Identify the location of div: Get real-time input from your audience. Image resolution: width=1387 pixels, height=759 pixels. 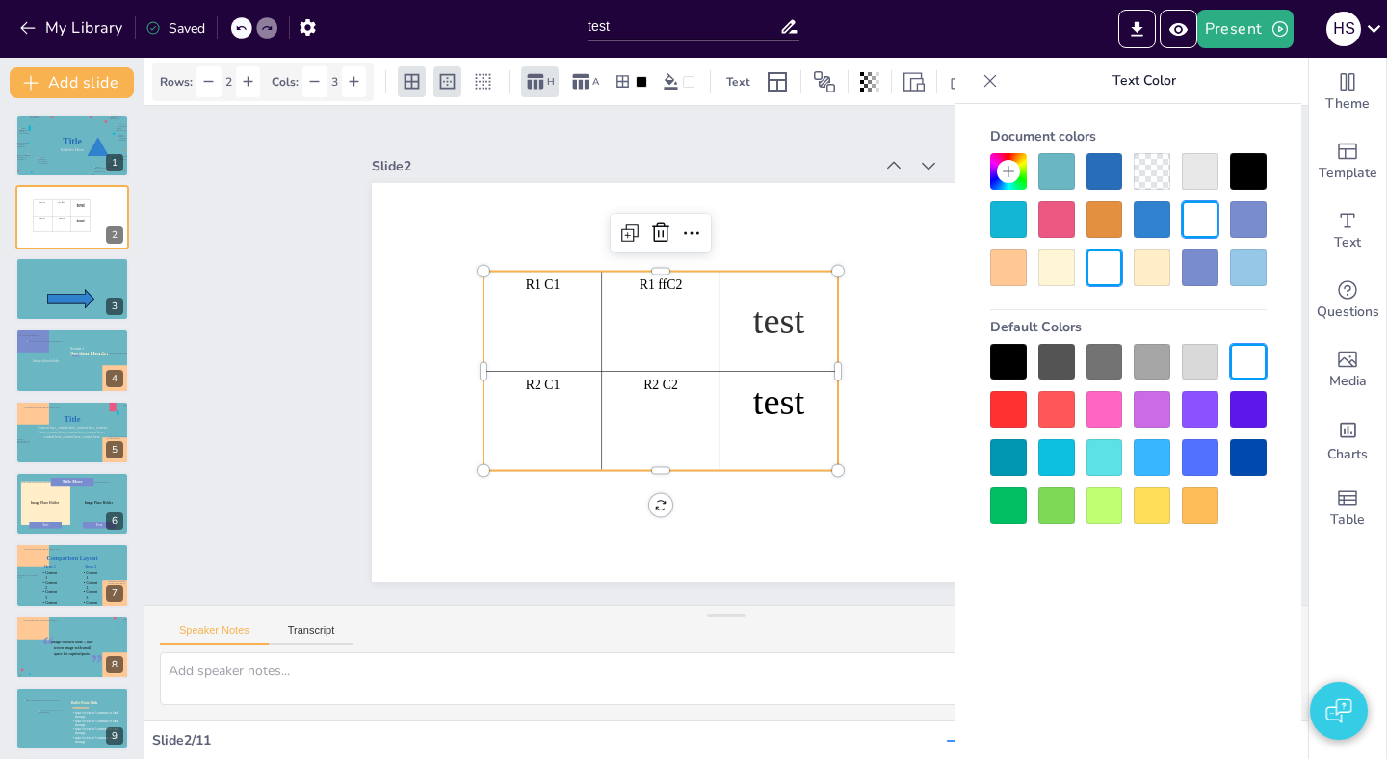
(1348, 301).